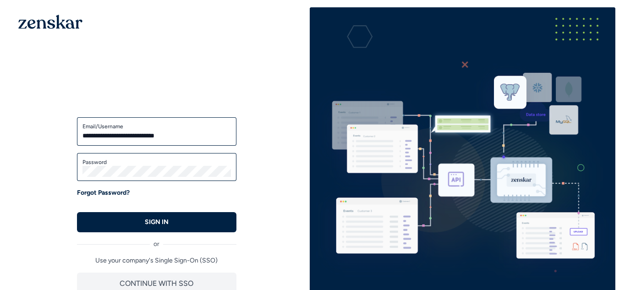 The height and width of the screenshot is (290, 619). What do you see at coordinates (157, 162) in the screenshot?
I see `label: Password` at bounding box center [157, 162].